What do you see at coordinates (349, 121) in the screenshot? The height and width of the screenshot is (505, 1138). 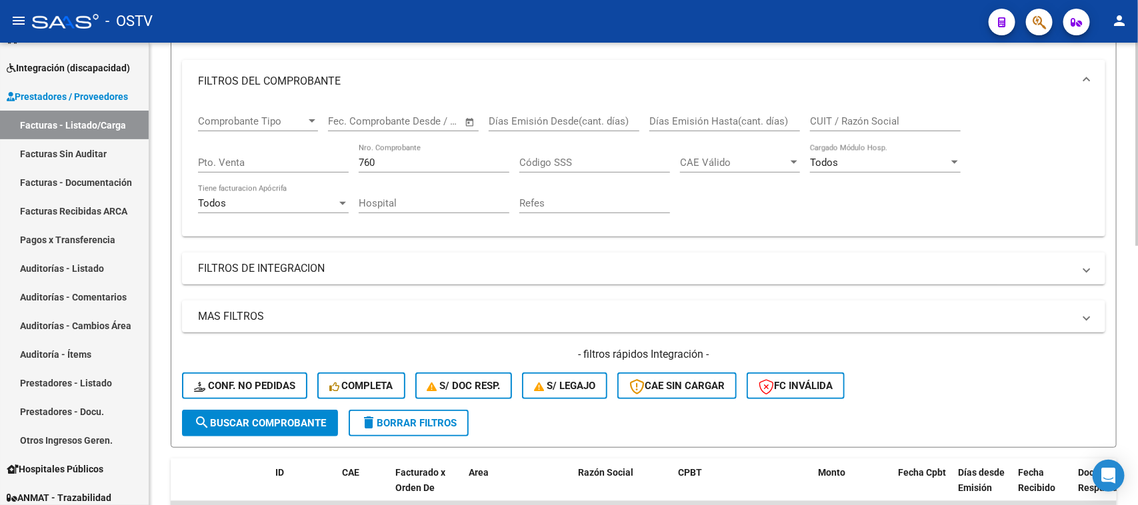 I see `input: Start date` at bounding box center [349, 121].